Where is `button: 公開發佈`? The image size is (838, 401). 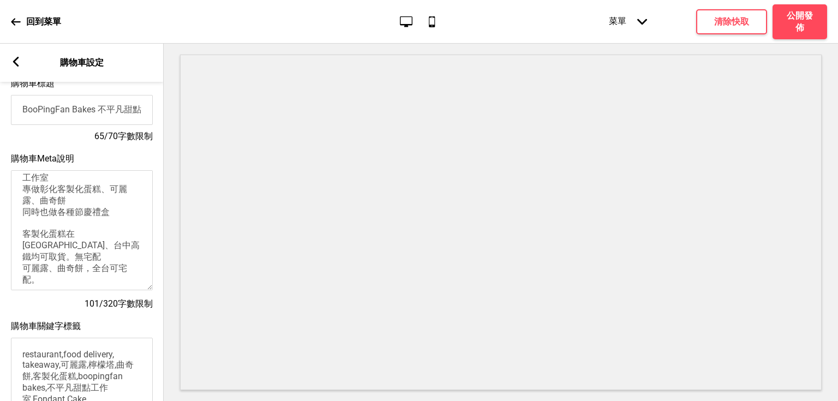 button: 公開發佈 is located at coordinates (800, 22).